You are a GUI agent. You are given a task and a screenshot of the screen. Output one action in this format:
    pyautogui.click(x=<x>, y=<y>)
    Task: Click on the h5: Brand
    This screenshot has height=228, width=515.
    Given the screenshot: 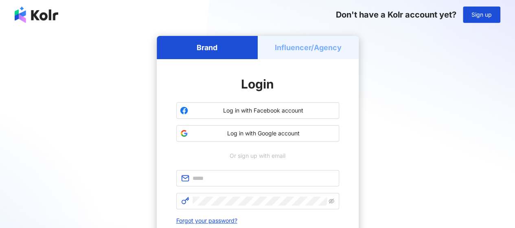 What is the action you would take?
    pyautogui.click(x=207, y=47)
    